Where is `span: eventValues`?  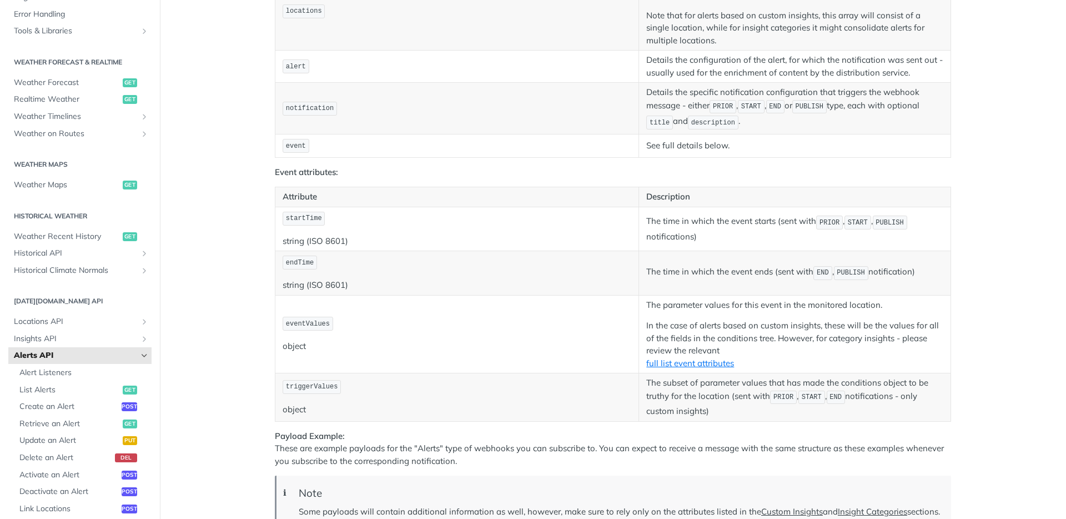 span: eventValues is located at coordinates (308, 324).